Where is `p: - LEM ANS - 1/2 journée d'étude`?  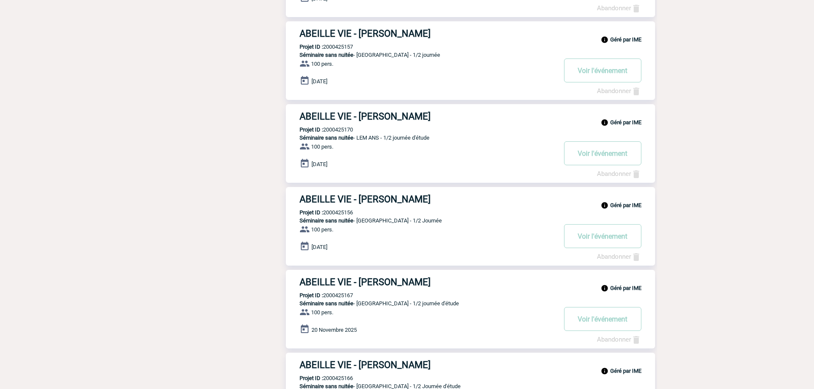 p: - LEM ANS - 1/2 journée d'étude is located at coordinates (421, 138).